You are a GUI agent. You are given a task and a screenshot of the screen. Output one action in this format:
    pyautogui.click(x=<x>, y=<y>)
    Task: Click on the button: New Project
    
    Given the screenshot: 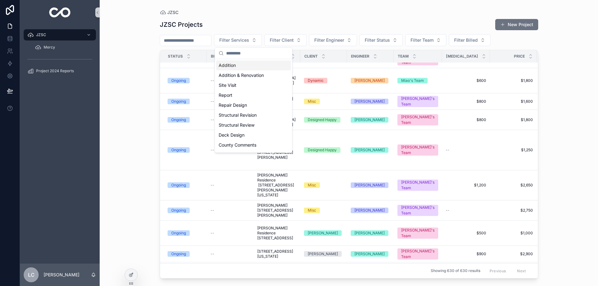 What is the action you would take?
    pyautogui.click(x=517, y=25)
    